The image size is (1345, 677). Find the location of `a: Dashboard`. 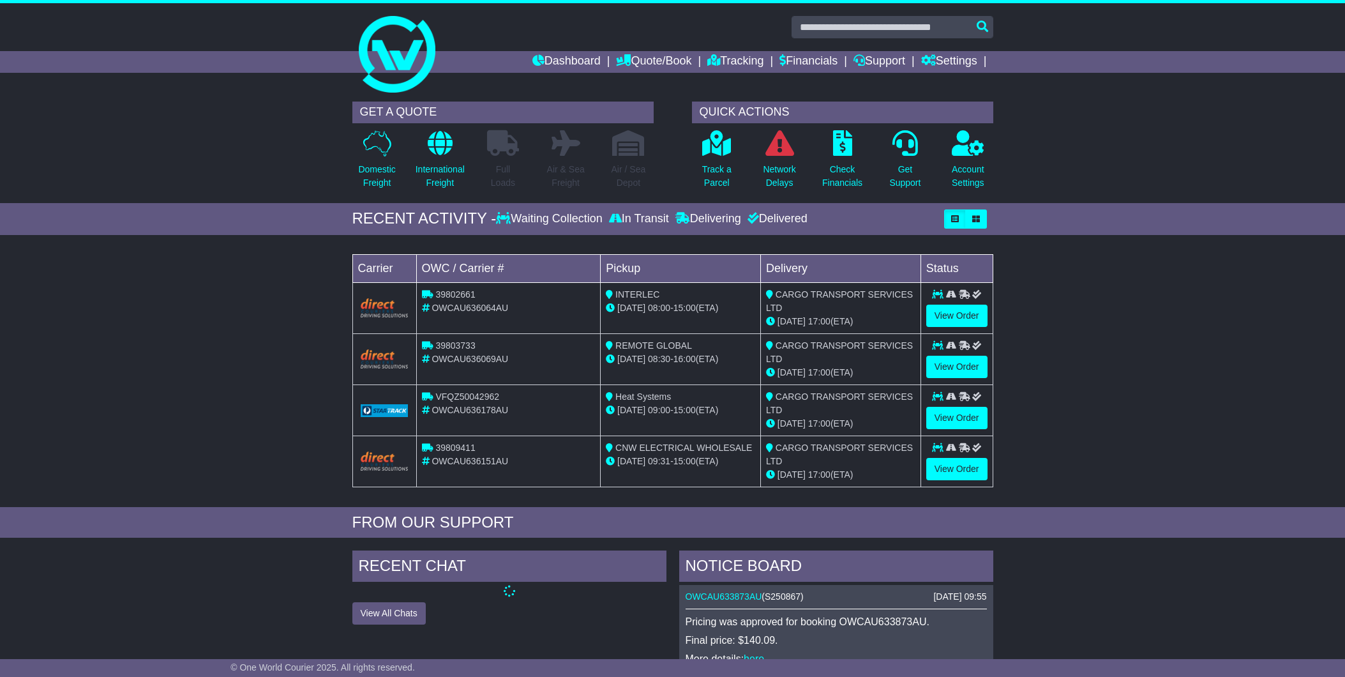

a: Dashboard is located at coordinates (566, 62).